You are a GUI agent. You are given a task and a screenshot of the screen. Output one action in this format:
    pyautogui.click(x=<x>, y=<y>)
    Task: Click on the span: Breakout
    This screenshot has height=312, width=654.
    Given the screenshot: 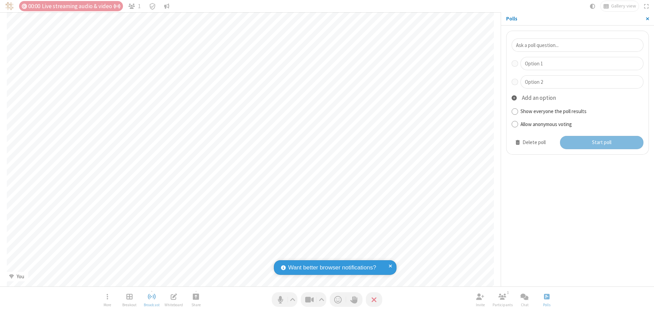 What is the action you would take?
    pyautogui.click(x=129, y=305)
    